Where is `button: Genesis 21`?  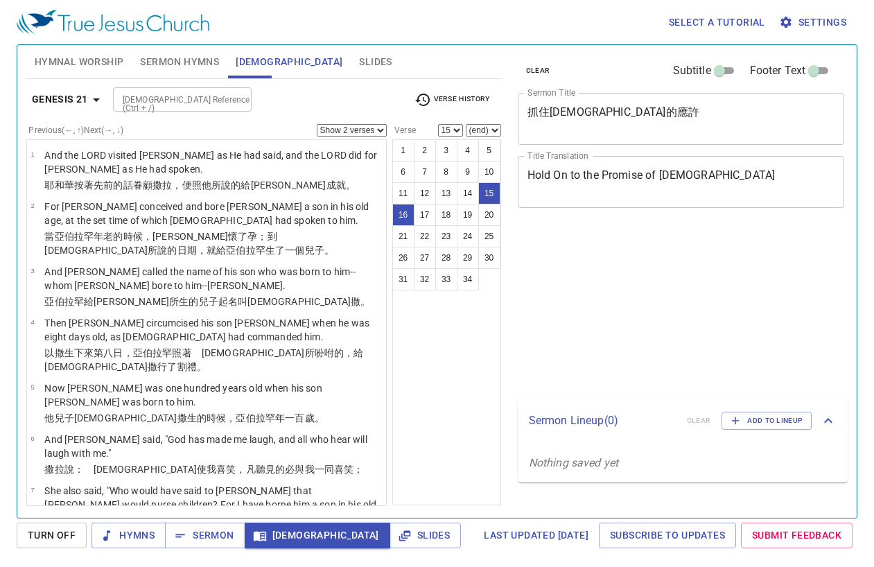 button: Genesis 21 is located at coordinates (68, 99).